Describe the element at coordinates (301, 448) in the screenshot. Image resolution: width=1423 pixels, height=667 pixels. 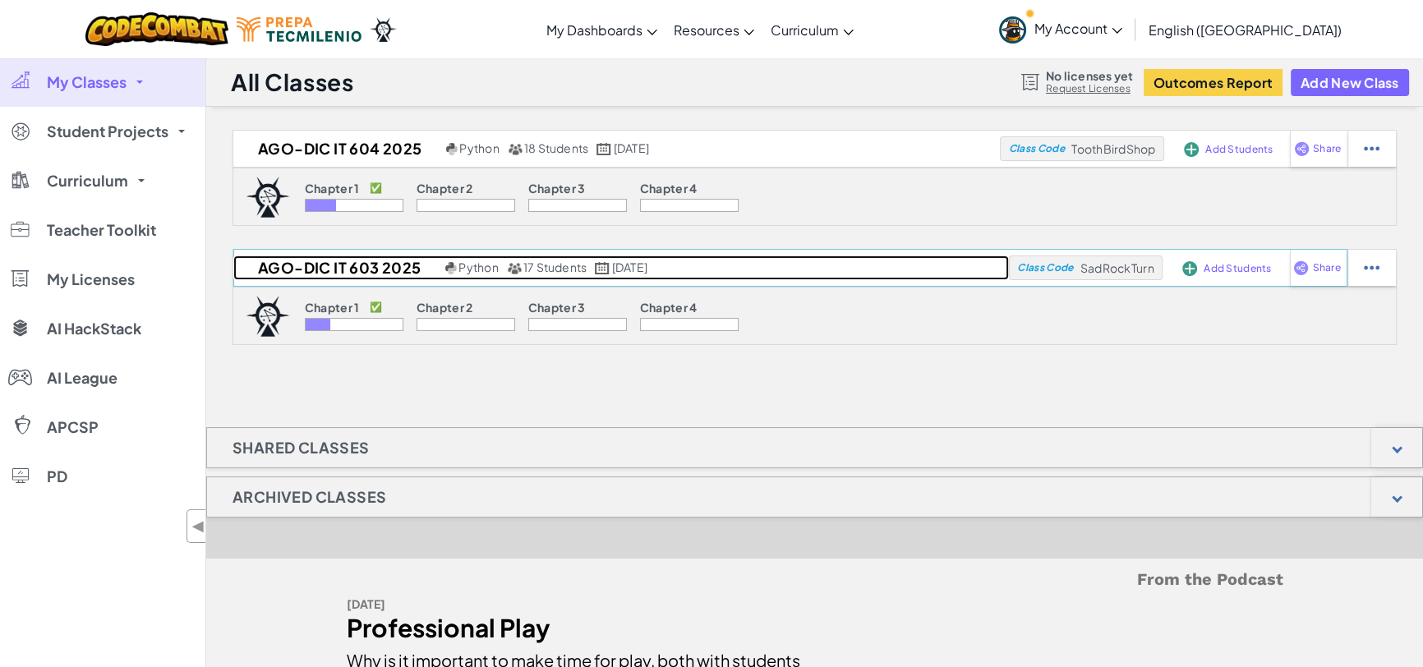
I see `h1: Shared Classes` at that location.